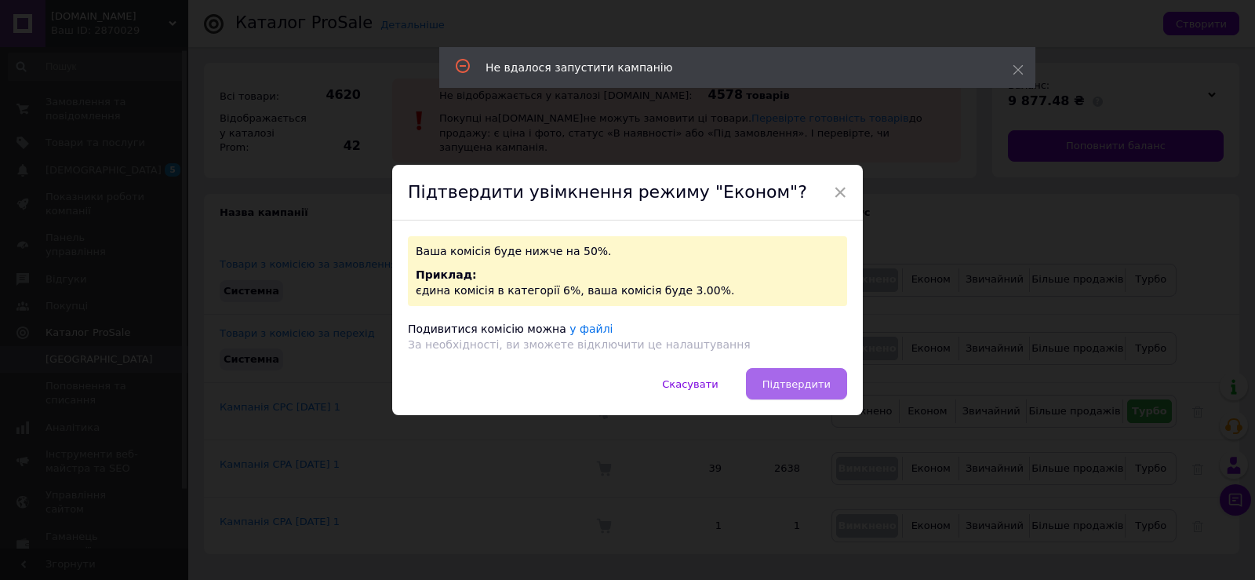 The height and width of the screenshot is (580, 1255). I want to click on span: За необхідності, ви зможете відключити це налаштування, so click(579, 344).